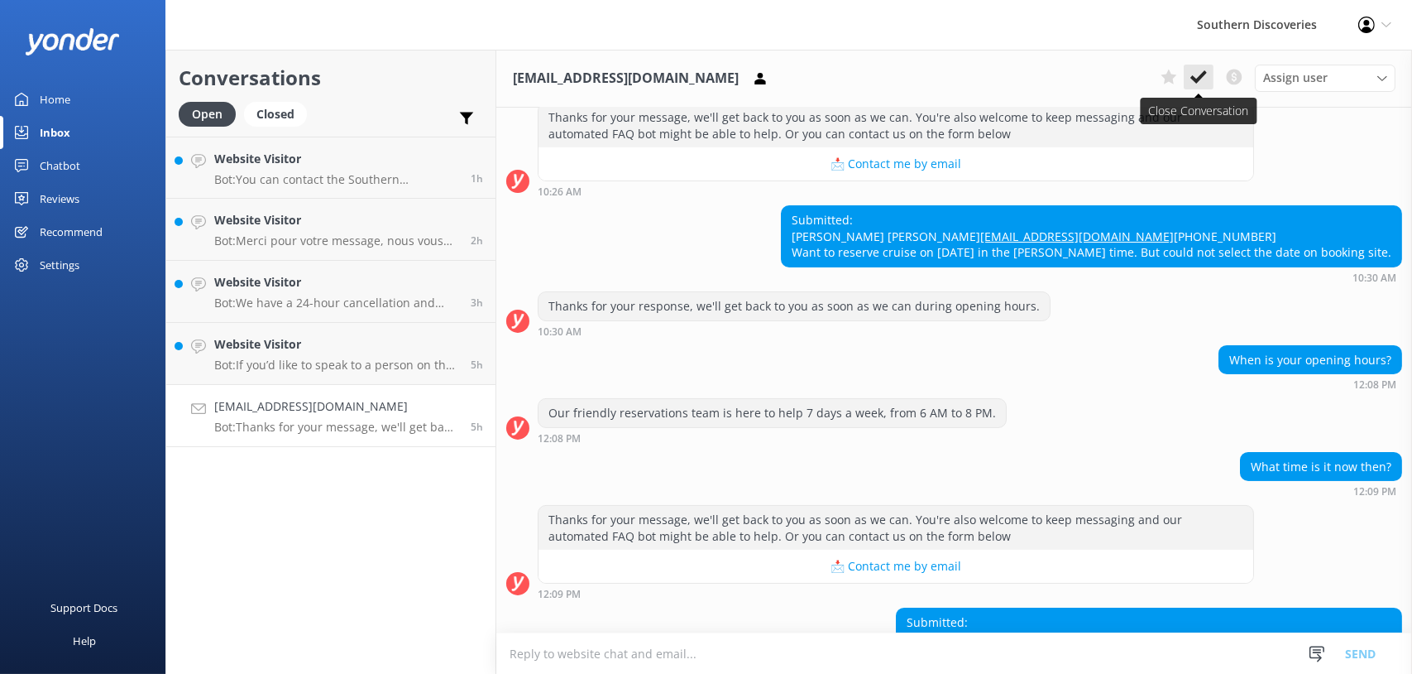 The image size is (1412, 674). Describe the element at coordinates (477, 302) in the screenshot. I see `span: Oct 02 2025 12:25pm (UTC +13:00) Pacific/Auckland` at that location.